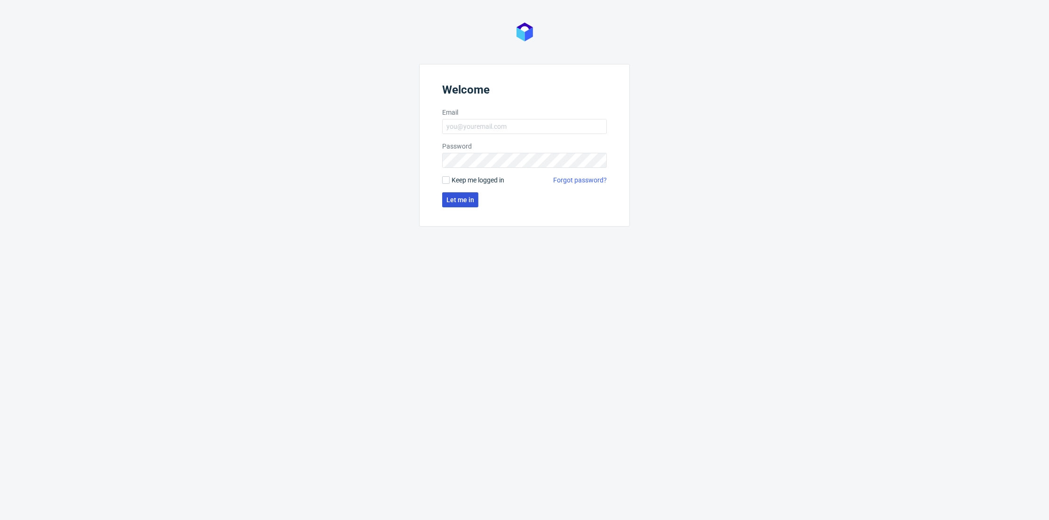 The image size is (1049, 520). I want to click on span: Let me in, so click(460, 200).